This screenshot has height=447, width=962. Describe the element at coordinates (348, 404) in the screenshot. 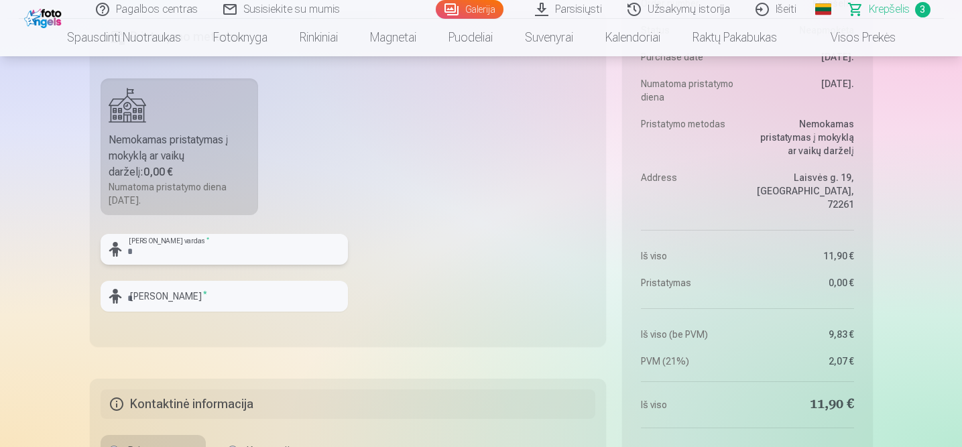

I see `h5: Kontaktinė informacija` at that location.